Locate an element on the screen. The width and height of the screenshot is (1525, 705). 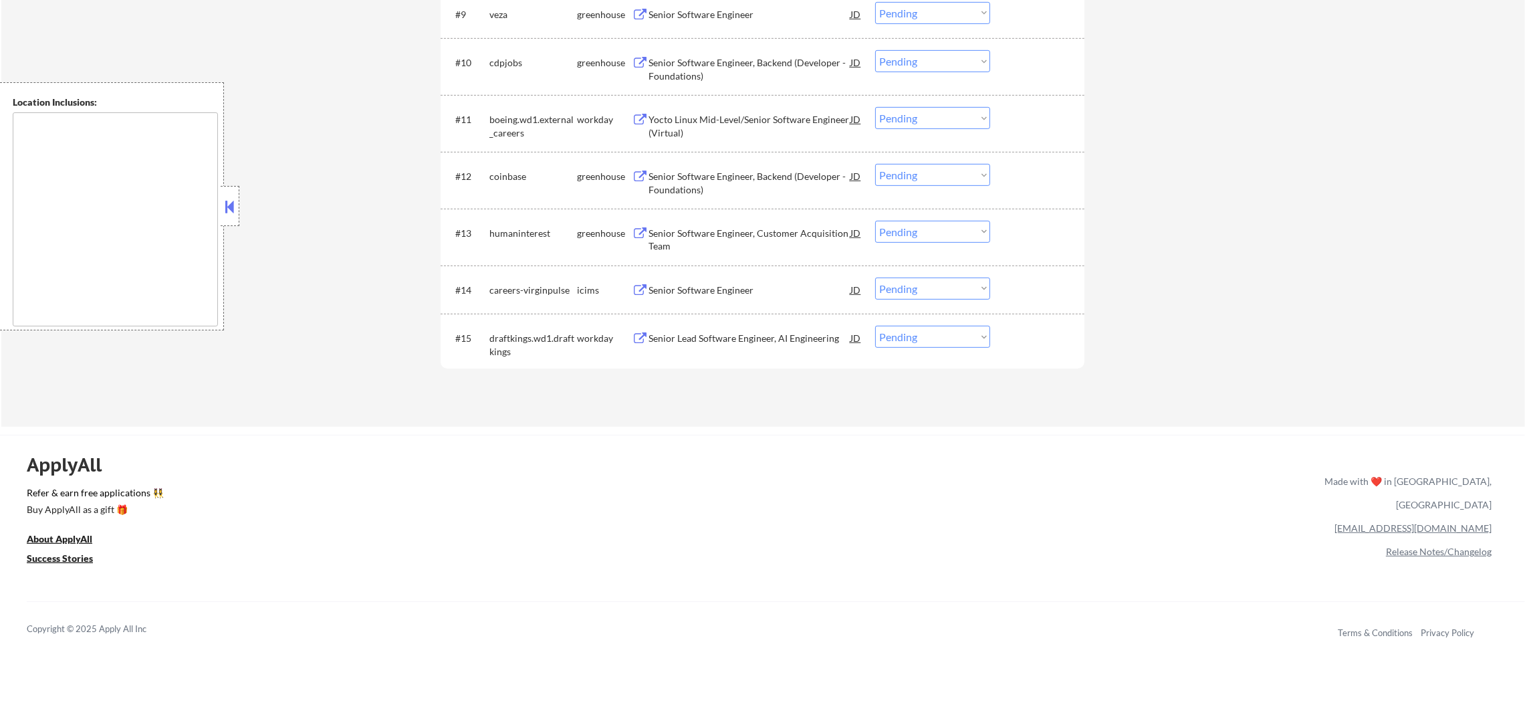
div: icims is located at coordinates (604, 290).